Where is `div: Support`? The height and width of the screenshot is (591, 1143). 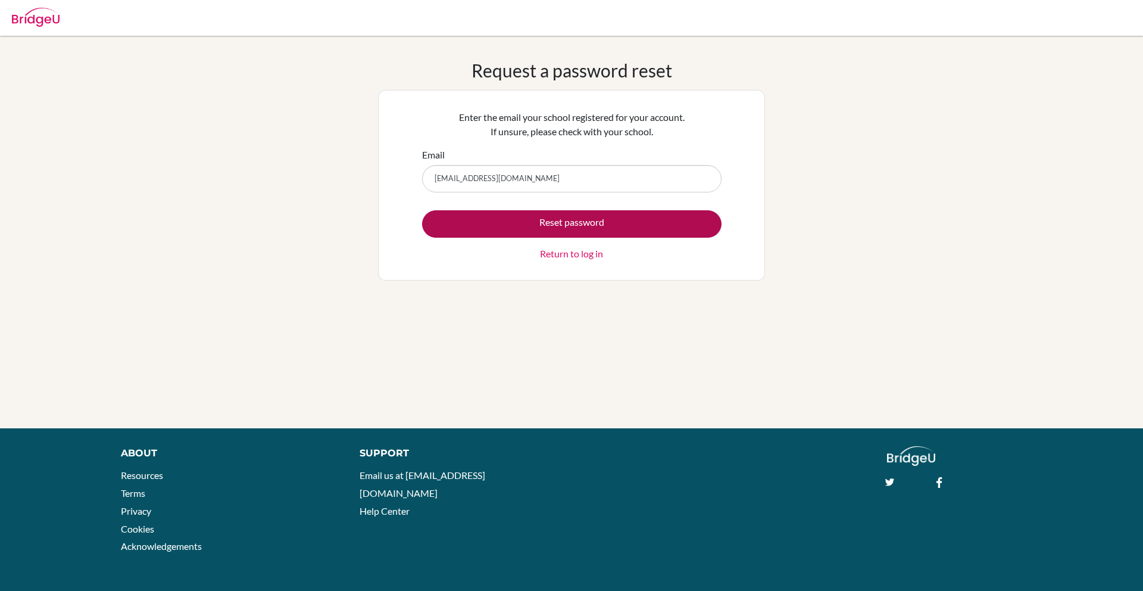 div: Support is located at coordinates (458, 453).